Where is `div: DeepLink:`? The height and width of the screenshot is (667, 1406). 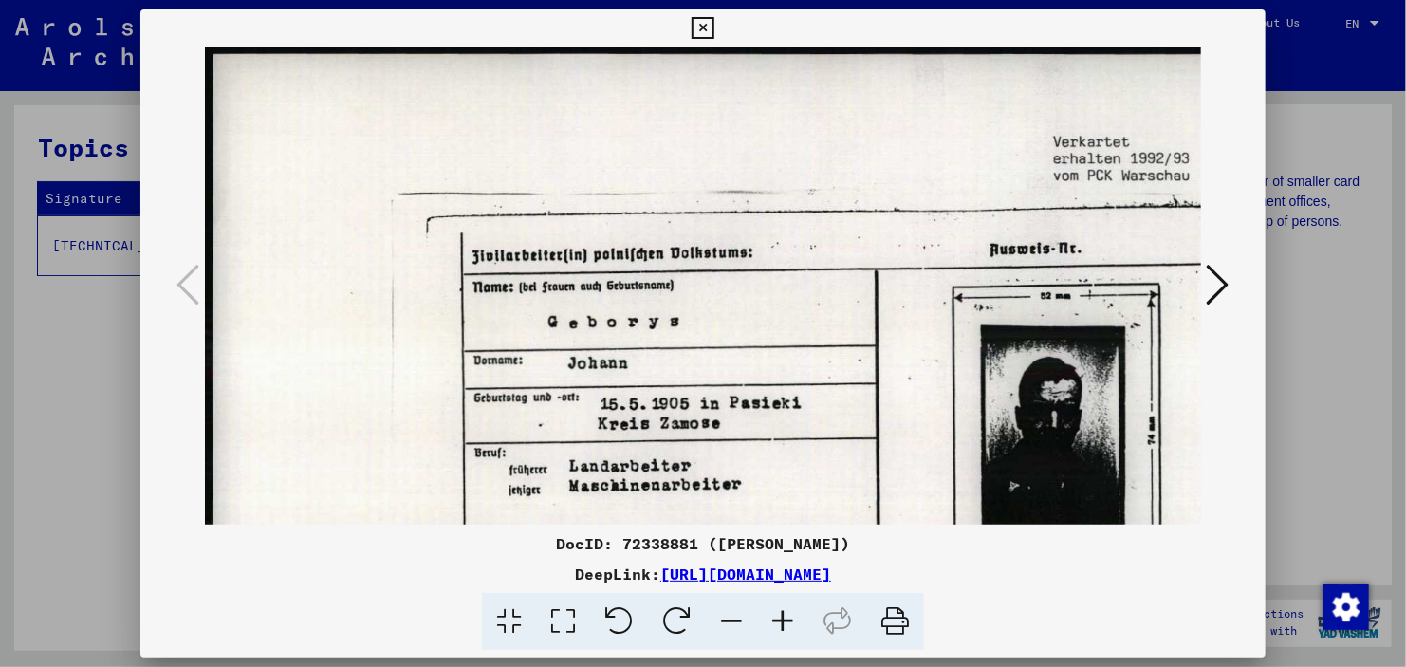
div: DeepLink: is located at coordinates (703, 574).